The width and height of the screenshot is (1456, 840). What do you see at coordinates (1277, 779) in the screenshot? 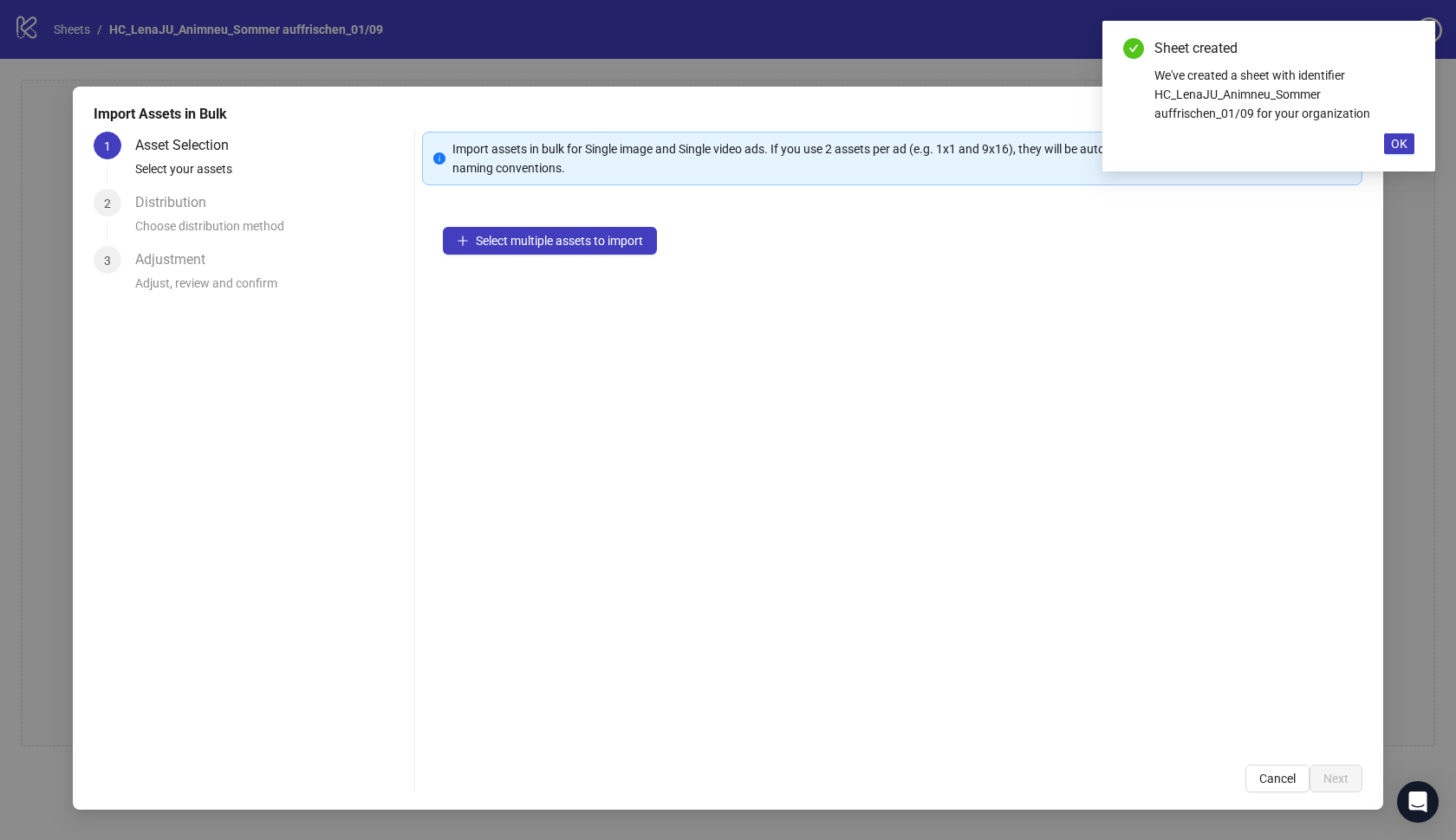
I see `span: Cancel` at bounding box center [1277, 779].